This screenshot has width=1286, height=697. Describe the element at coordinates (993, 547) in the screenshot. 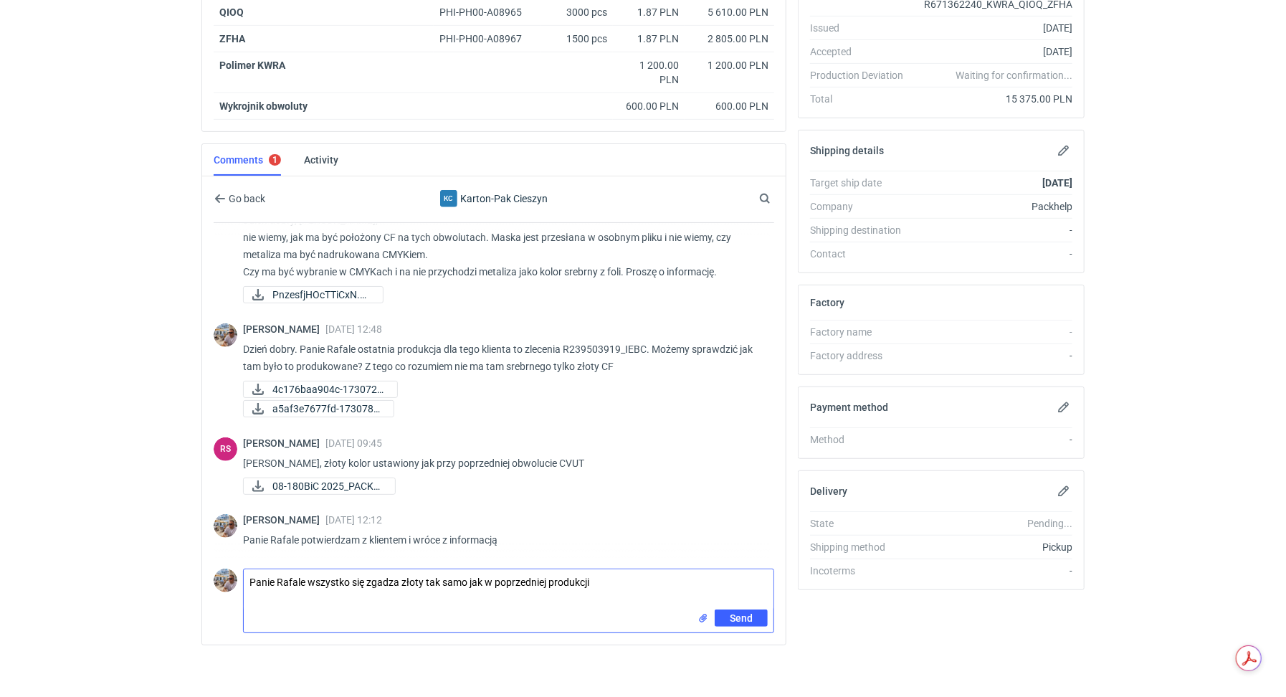

I see `div: Pickup` at that location.